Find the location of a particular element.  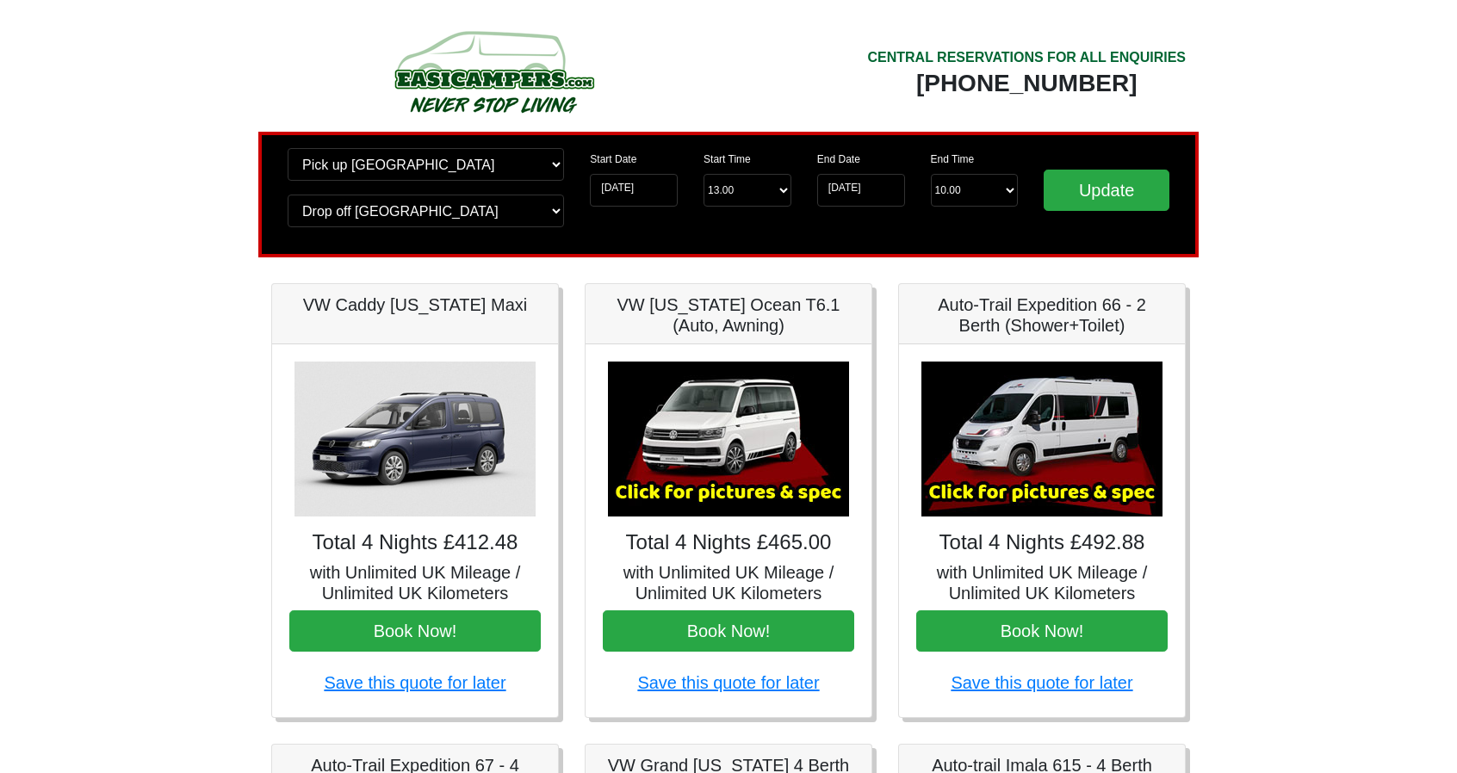

div: CENTRAL RESERVATIONS FOR ALL ENQUIRIES is located at coordinates (1026, 58).